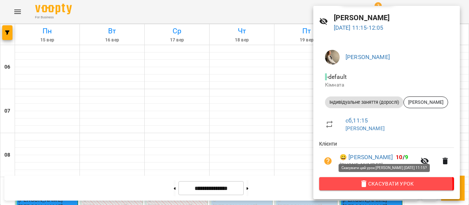 This screenshot has height=205, width=469. I want to click on span: Індивідуальне заняття (дорослі), so click(364, 102).